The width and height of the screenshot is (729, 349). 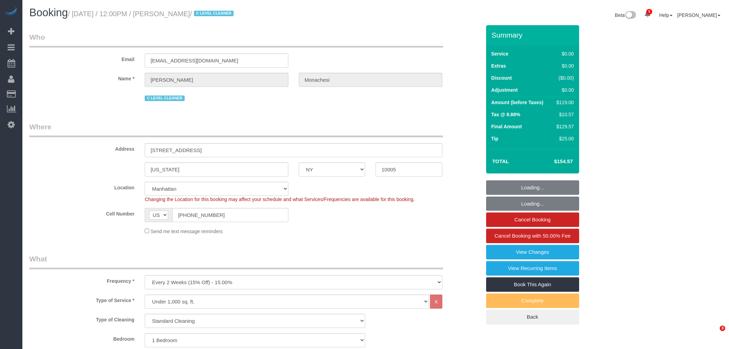 What do you see at coordinates (500, 54) in the screenshot?
I see `label: Service` at bounding box center [500, 54].